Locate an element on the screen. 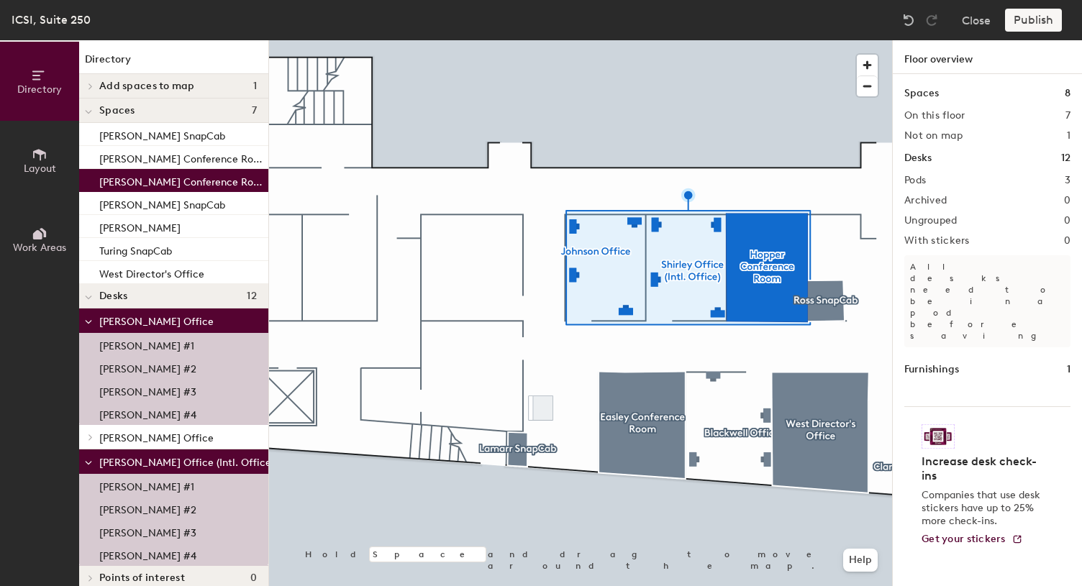  span: Get your stickers is located at coordinates (963, 539).